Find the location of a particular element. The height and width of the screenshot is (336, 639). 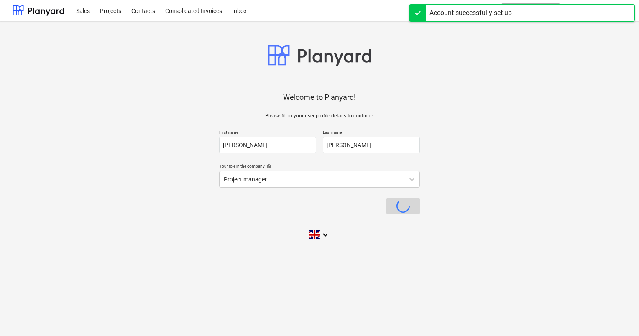

input: First name is located at coordinates (267, 145).